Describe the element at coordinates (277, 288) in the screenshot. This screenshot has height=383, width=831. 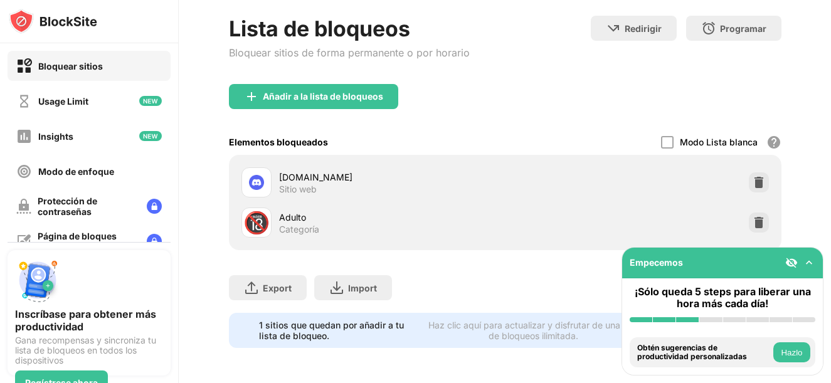
I see `div: Export` at that location.